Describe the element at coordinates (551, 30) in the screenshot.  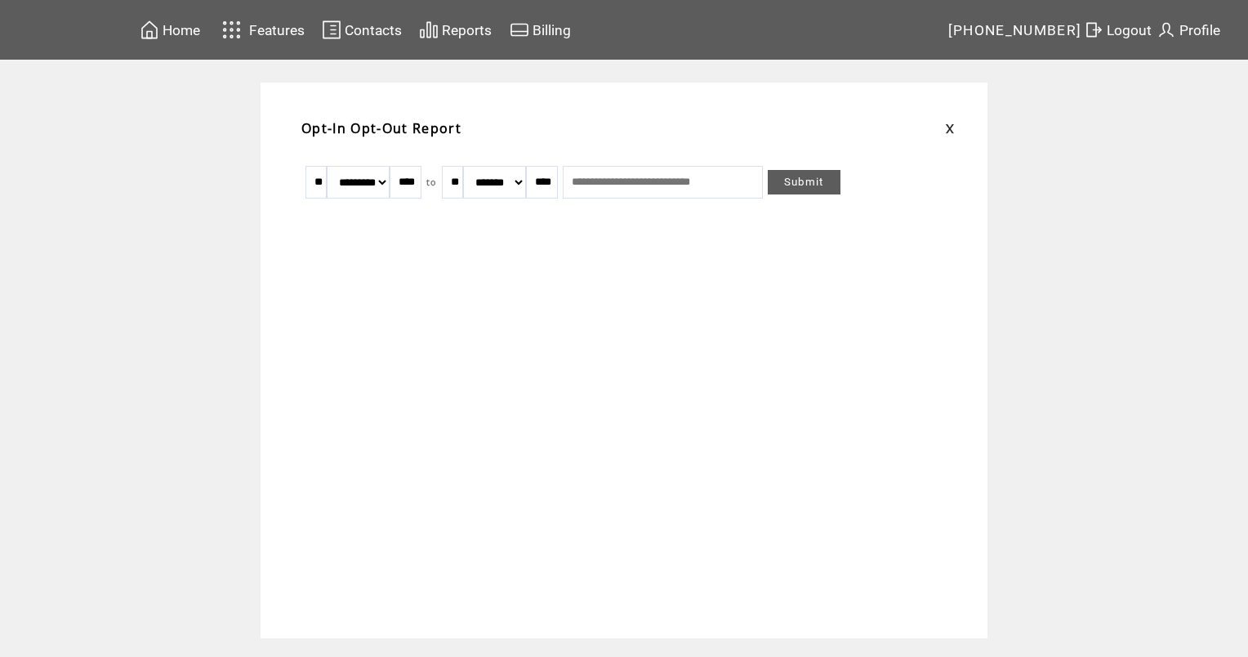
I see `span: Billing` at that location.